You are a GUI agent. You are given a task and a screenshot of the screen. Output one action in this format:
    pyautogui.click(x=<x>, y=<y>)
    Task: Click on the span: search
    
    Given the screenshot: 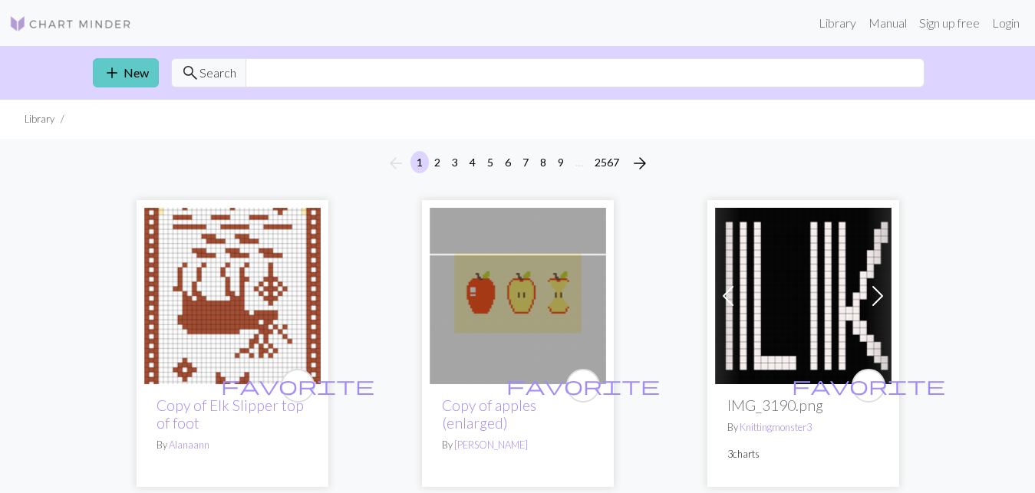 What is the action you would take?
    pyautogui.click(x=190, y=73)
    